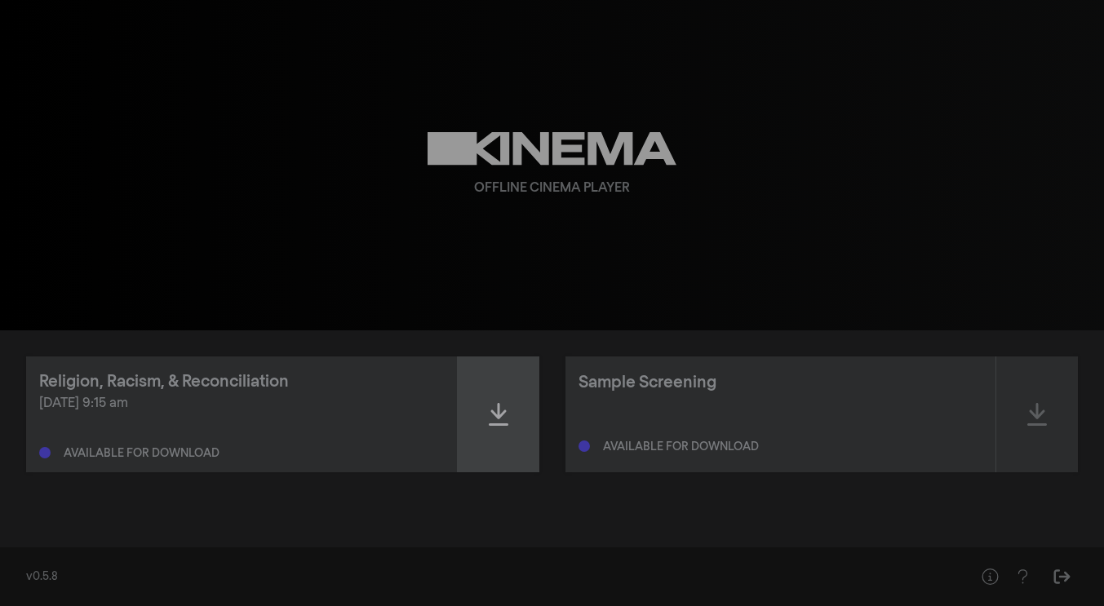 Image resolution: width=1104 pixels, height=606 pixels. What do you see at coordinates (164, 382) in the screenshot?
I see `div: Religion, Racism, & Reconciliation` at bounding box center [164, 382].